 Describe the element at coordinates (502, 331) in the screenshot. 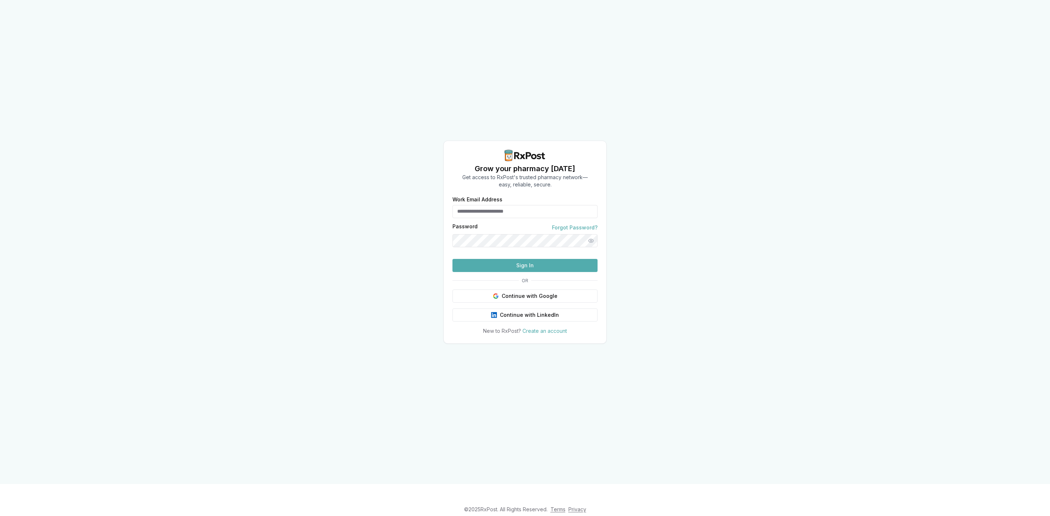

I see `span: New to RxPost?` at that location.